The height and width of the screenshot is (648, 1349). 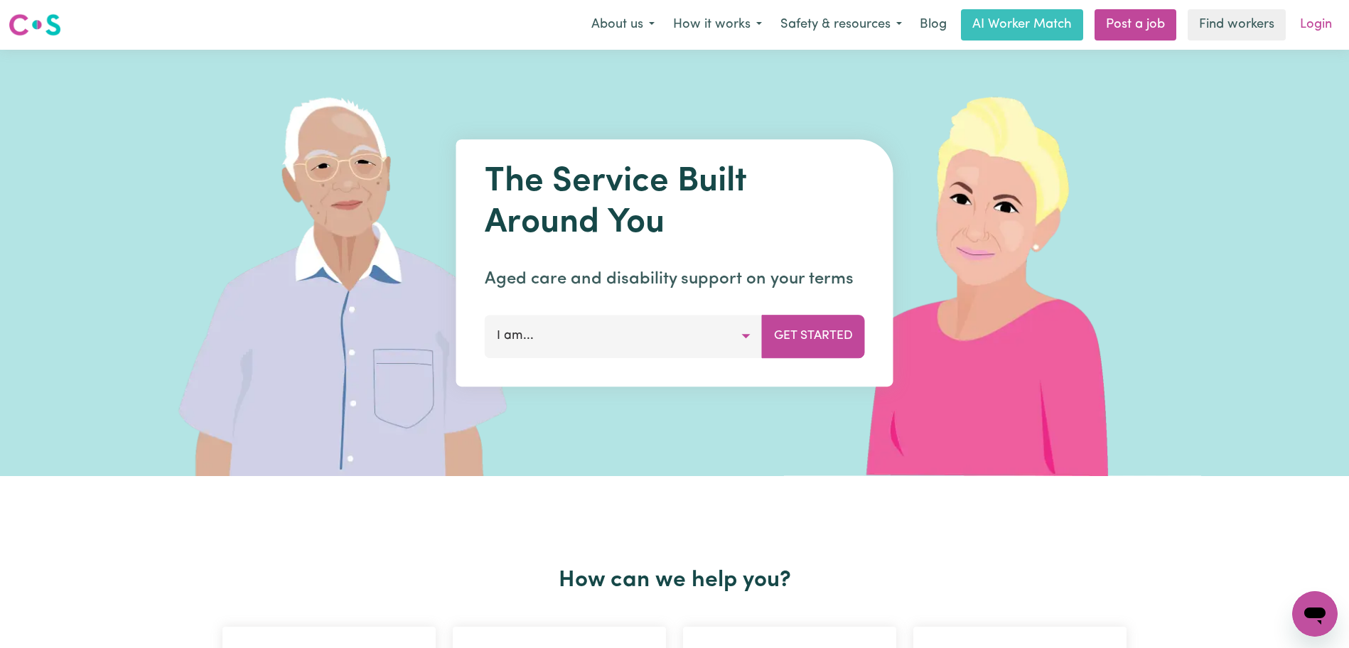 What do you see at coordinates (1237, 25) in the screenshot?
I see `a: Find workers` at bounding box center [1237, 25].